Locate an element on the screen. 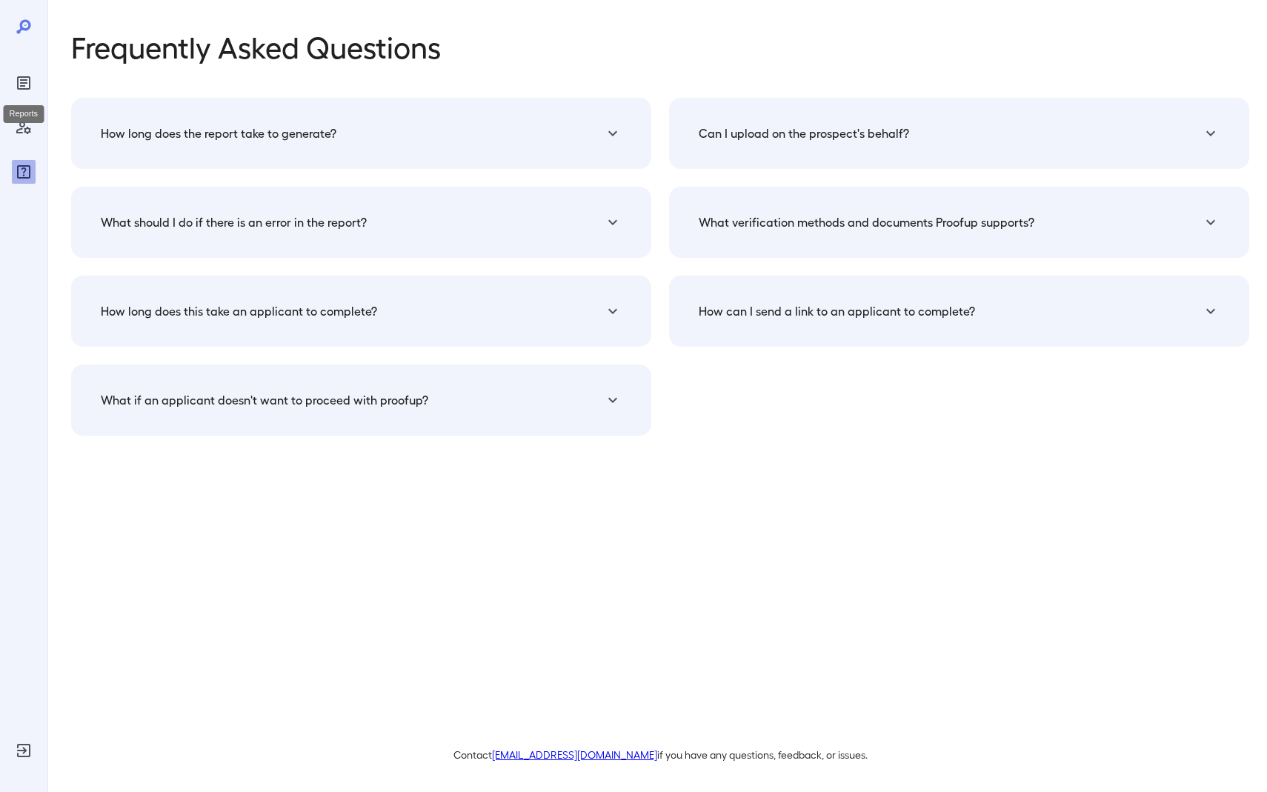 The width and height of the screenshot is (1267, 792). div: Log Out is located at coordinates (24, 750).